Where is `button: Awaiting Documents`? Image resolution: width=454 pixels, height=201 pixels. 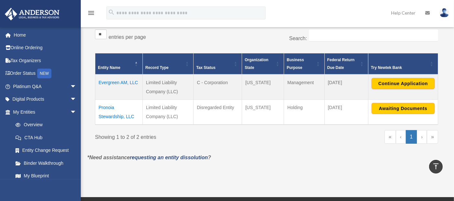
button: Awaiting Documents is located at coordinates (403, 108).